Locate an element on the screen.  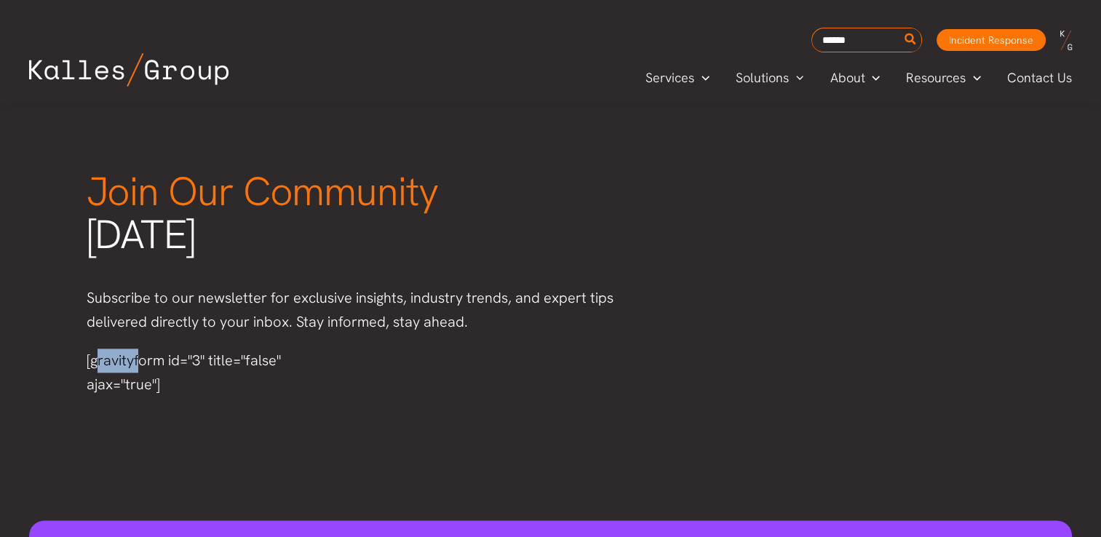
img: Kalles Group is located at coordinates (129, 70).